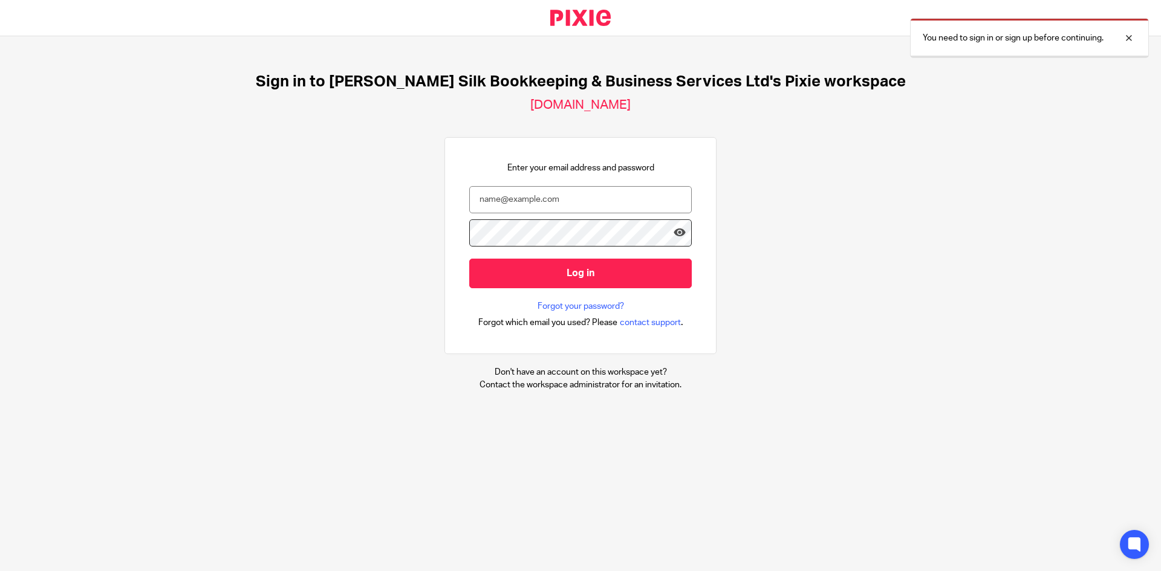 The width and height of the screenshot is (1161, 571). Describe the element at coordinates (580, 372) in the screenshot. I see `p: Don't have an account on this workspace yet?` at that location.